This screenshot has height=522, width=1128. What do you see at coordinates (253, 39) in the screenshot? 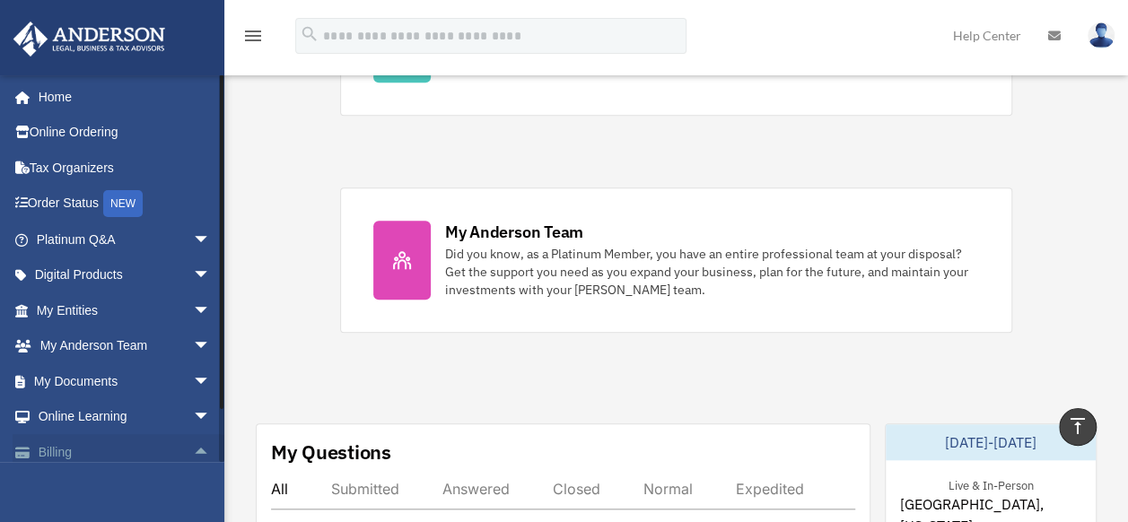
I see `a: menu` at bounding box center [253, 39].